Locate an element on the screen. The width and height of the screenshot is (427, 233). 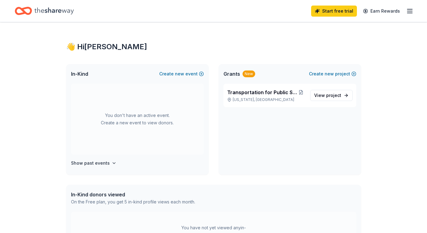
a: Start free trial is located at coordinates (334, 11).